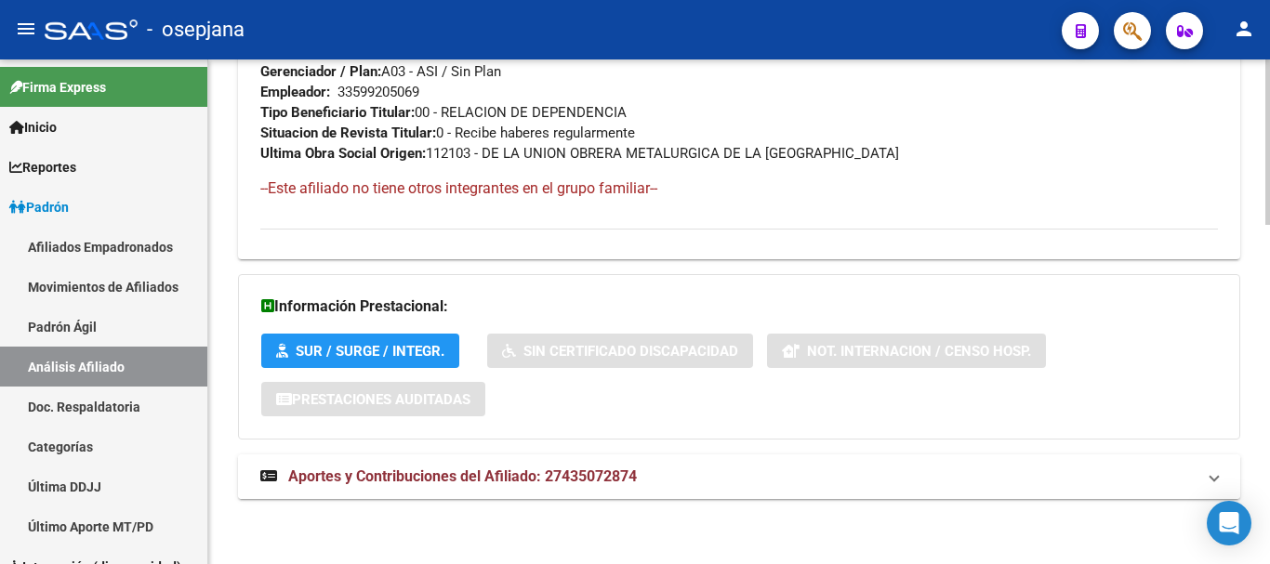 The width and height of the screenshot is (1270, 564). What do you see at coordinates (360, 350) in the screenshot?
I see `button: SUR / SURGE / INTEGR.` at bounding box center [360, 350].